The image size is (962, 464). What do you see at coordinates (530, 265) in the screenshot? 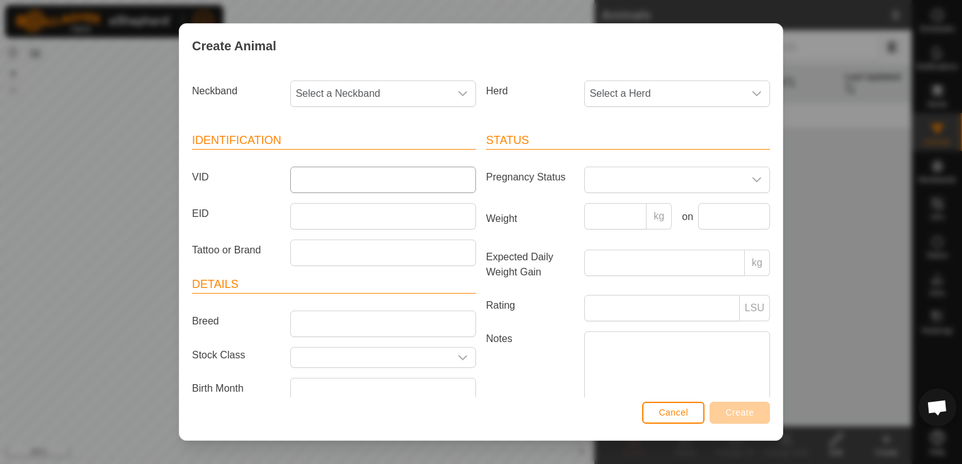
I see `label: Expected Daily Weight Gain` at bounding box center [530, 265].